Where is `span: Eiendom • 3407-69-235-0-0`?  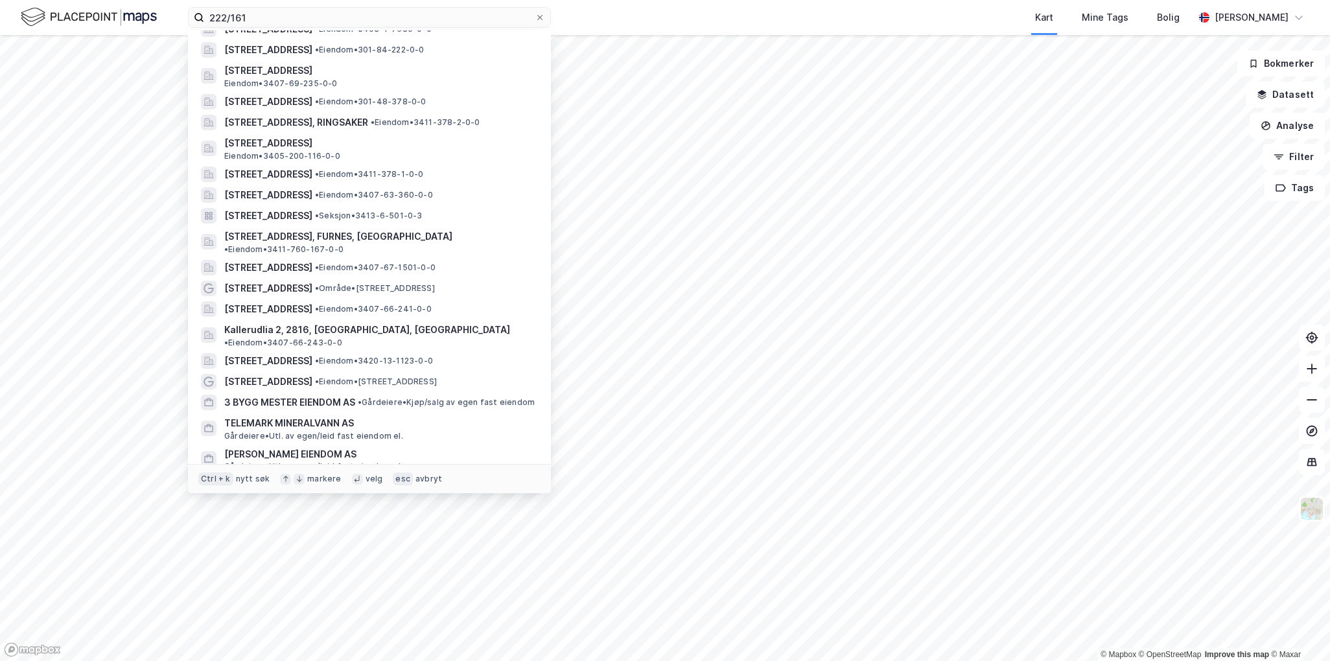
span: Eiendom • 3407-69-235-0-0 is located at coordinates (281, 84).